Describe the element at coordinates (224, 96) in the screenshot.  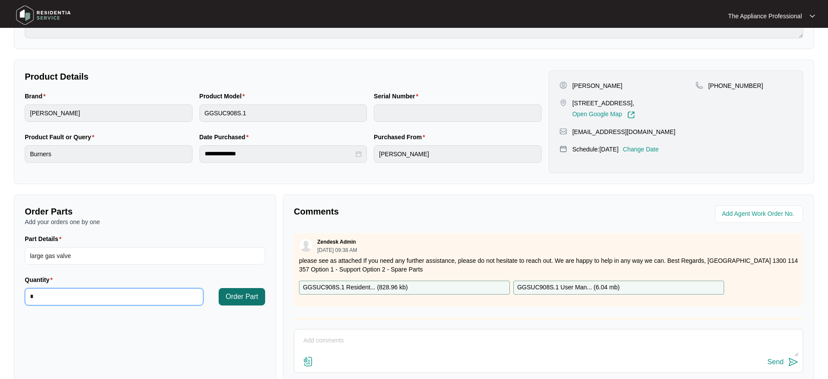
I see `label: Product Model` at that location.